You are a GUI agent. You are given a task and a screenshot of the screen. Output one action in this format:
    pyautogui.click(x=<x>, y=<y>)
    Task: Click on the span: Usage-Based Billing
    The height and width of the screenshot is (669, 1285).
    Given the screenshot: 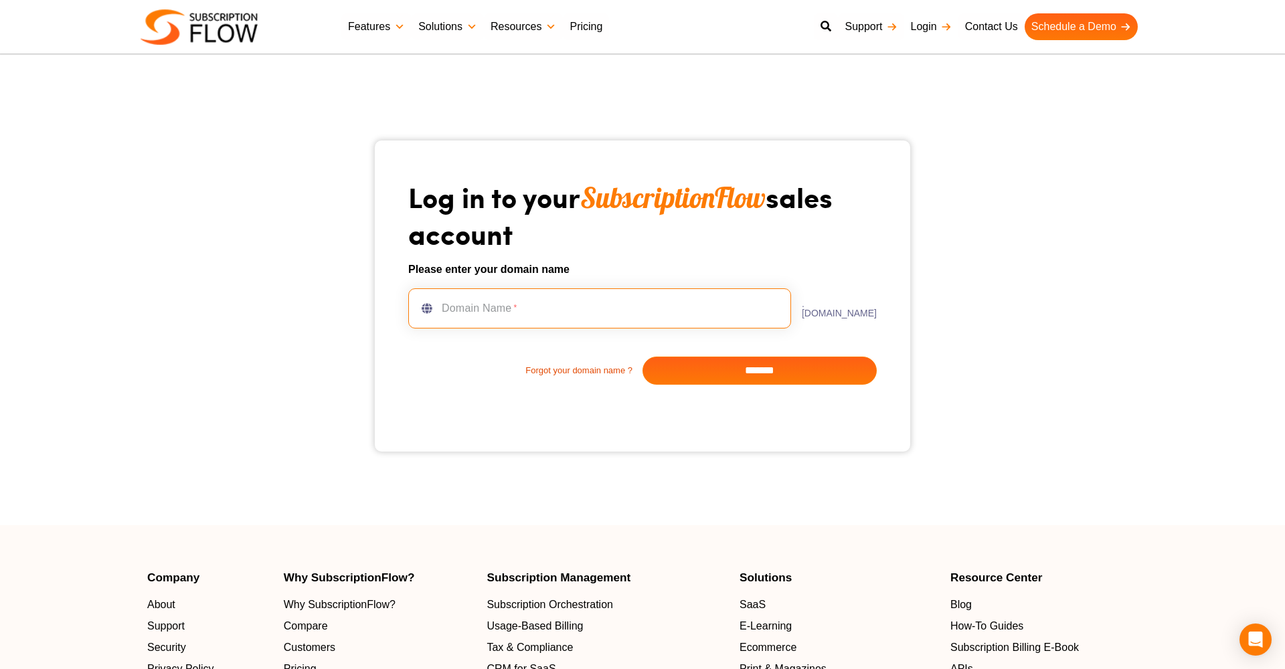 What is the action you would take?
    pyautogui.click(x=535, y=627)
    